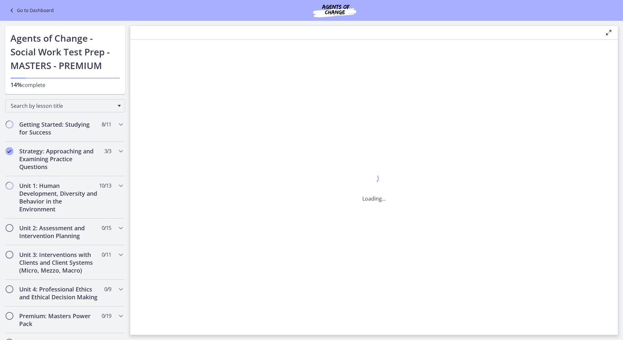 This screenshot has width=623, height=340. I want to click on span: 0 / 15, so click(106, 228).